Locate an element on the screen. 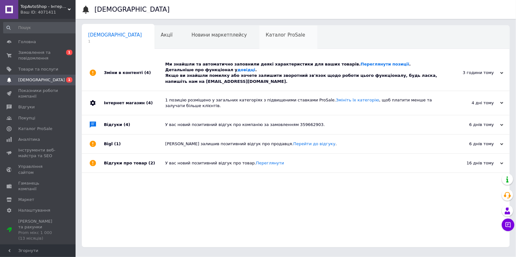 The image size is (516, 257). input: Пошук is located at coordinates (41, 28).